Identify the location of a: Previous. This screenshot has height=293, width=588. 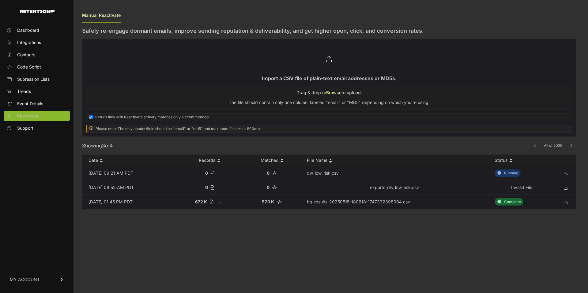
(535, 145).